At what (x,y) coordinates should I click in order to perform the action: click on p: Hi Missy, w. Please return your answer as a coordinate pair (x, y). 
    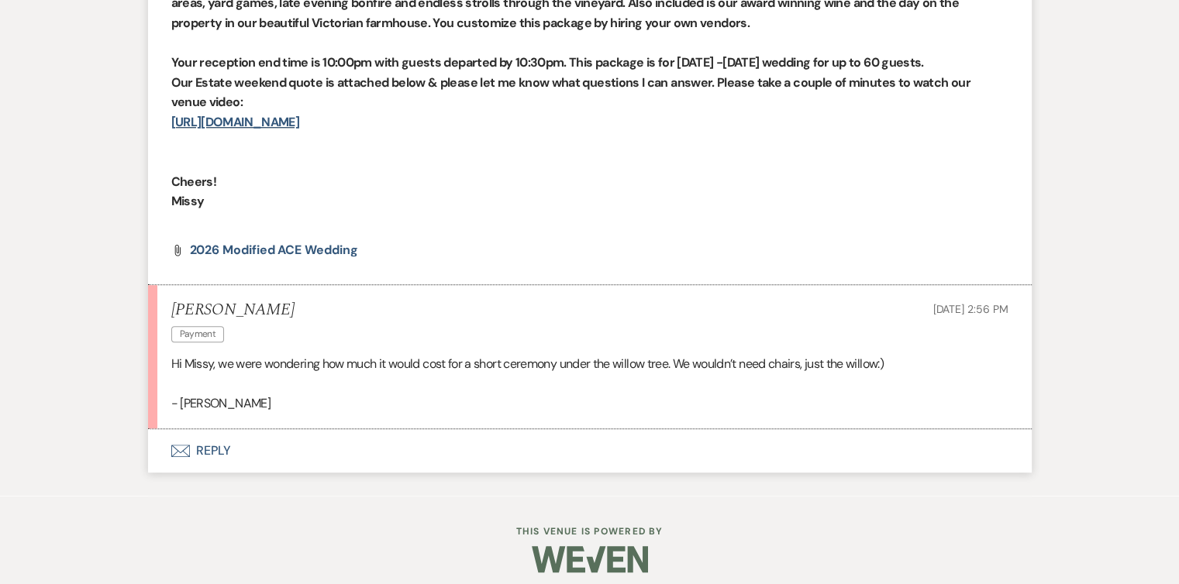
    Looking at the image, I should click on (590, 364).